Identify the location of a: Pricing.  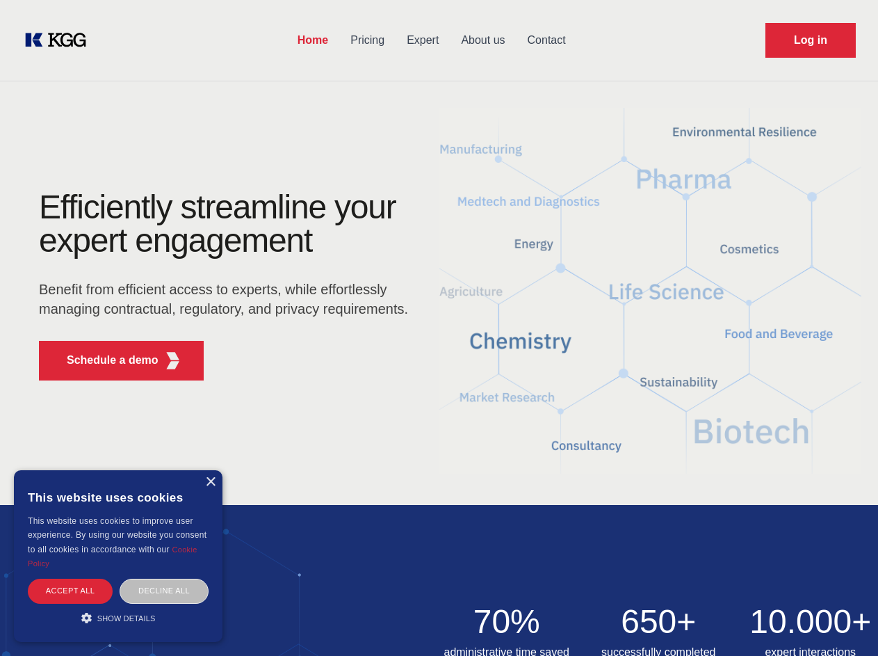
(367, 40).